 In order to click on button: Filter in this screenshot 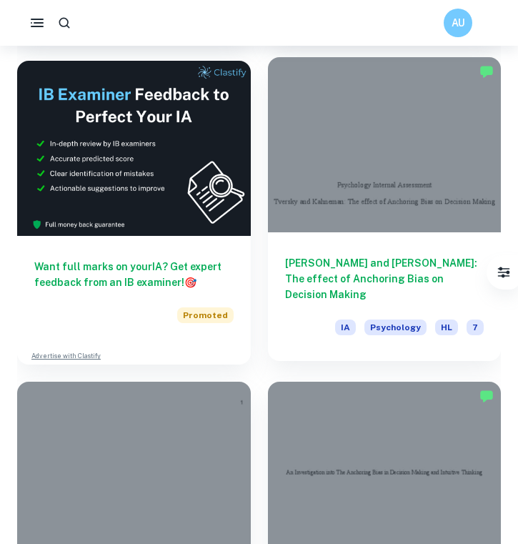, I will do `click(504, 272)`.